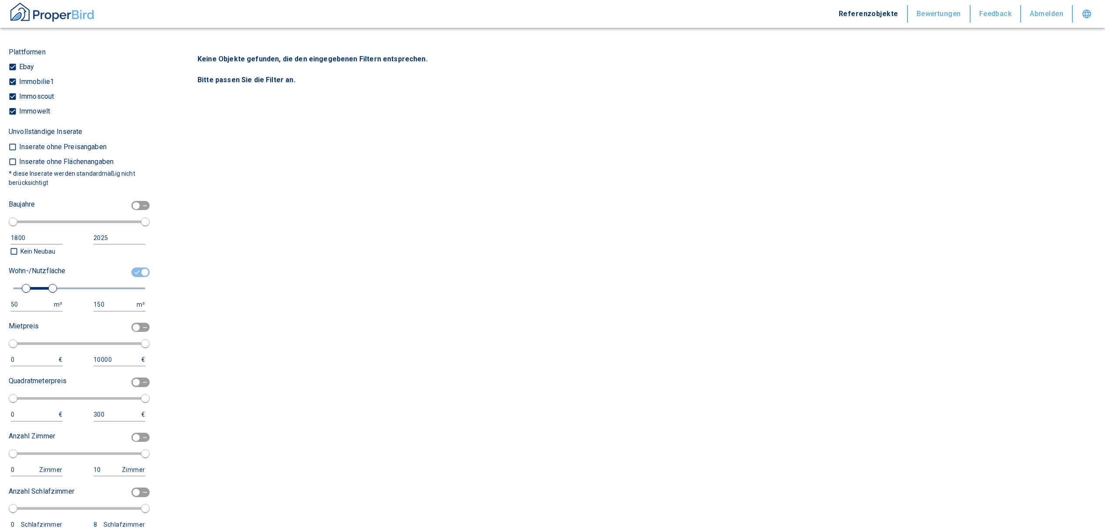 This screenshot has width=1105, height=528. I want to click on button: 150m², so click(119, 305).